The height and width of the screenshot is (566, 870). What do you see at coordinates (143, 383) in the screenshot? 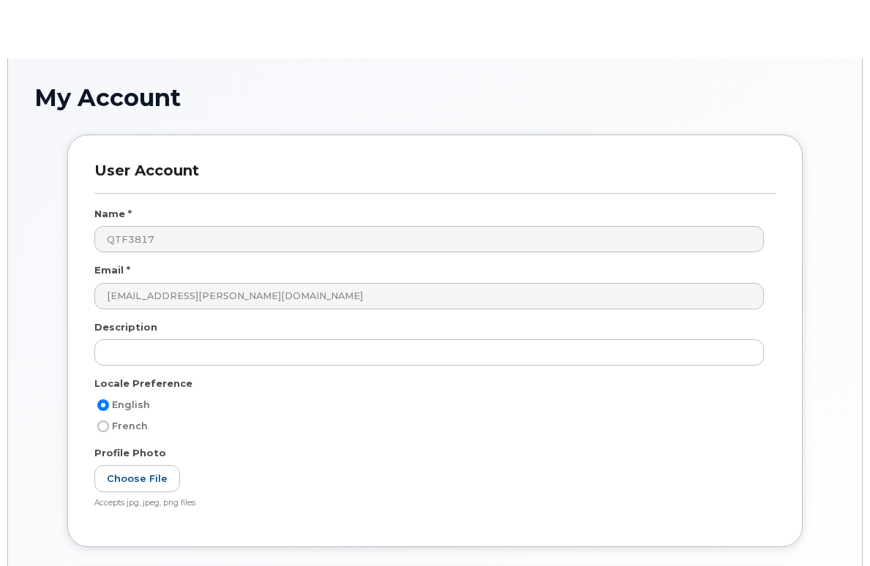
I see `label: Locale Preference` at bounding box center [143, 383].